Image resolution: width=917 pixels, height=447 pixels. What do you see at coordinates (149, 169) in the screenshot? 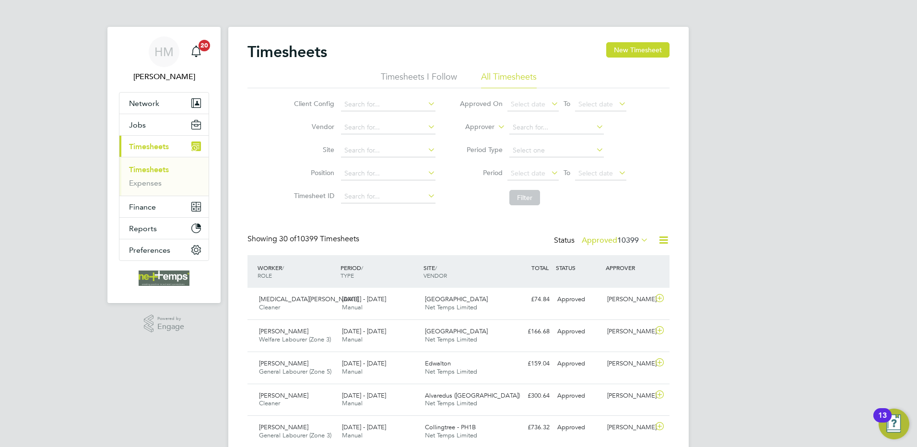
I see `a: Timesheets` at bounding box center [149, 169].